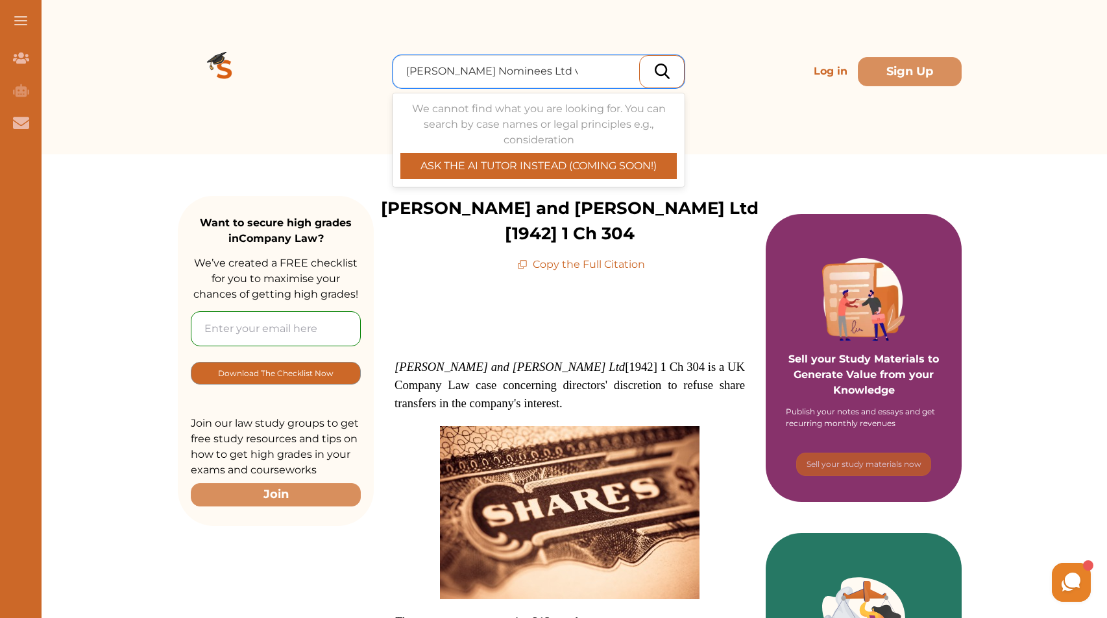  I want to click on button: Sign Up, so click(910, 71).